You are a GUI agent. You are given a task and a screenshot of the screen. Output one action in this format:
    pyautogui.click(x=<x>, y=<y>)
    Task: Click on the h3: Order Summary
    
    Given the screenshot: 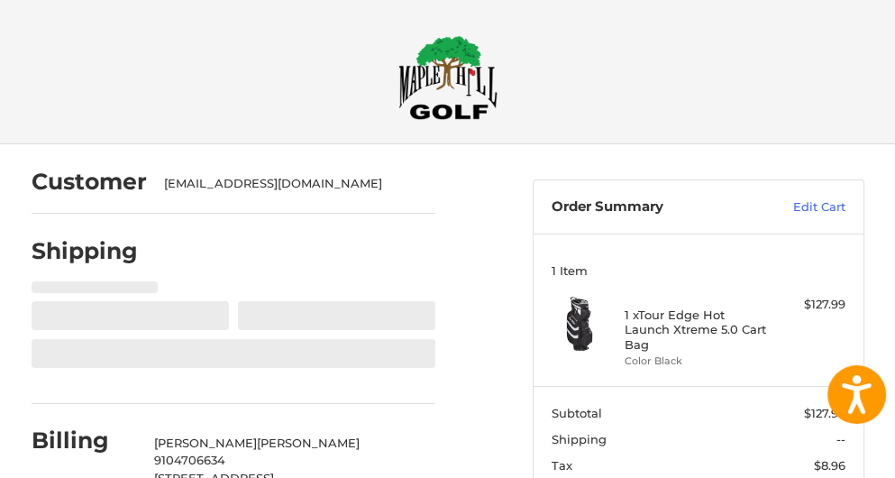 What is the action you would take?
    pyautogui.click(x=652, y=207)
    